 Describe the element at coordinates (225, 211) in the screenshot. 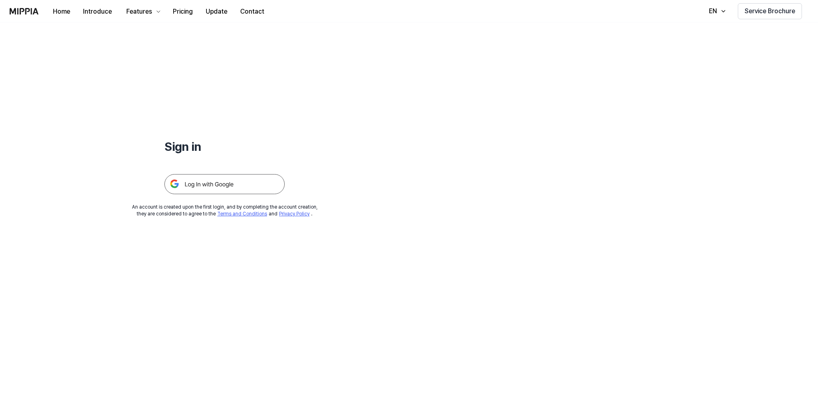

I see `div: An account is created upon the first login, and by completing the account creation, they are cons...` at that location.